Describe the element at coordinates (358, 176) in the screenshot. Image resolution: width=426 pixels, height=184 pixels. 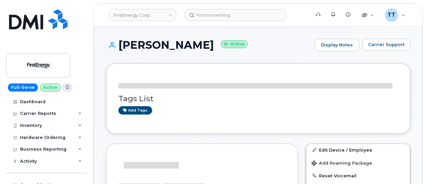
I see `button: Reset Voicemail` at that location.